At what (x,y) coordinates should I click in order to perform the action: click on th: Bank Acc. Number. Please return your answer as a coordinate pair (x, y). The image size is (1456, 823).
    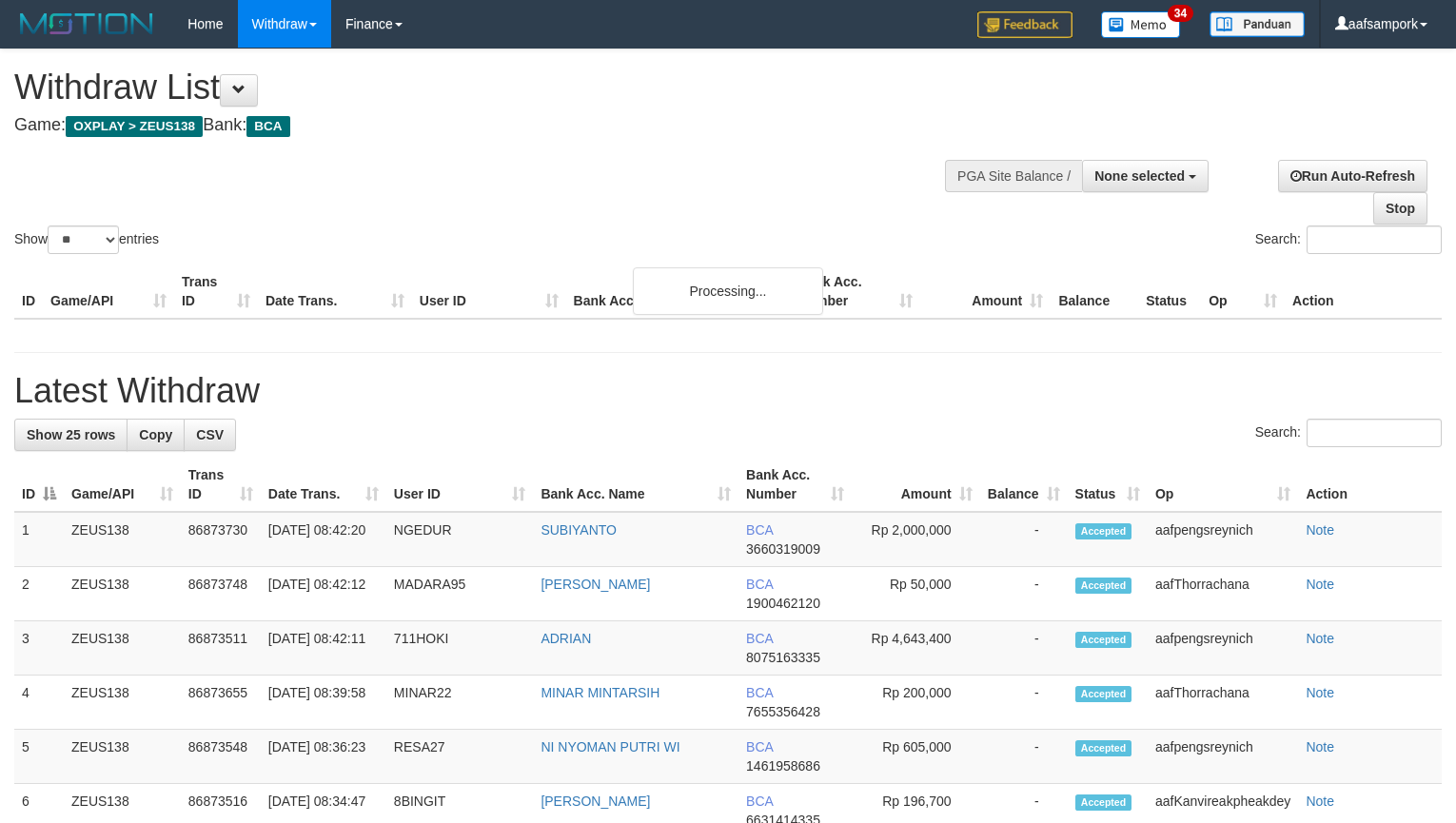
    Looking at the image, I should click on (854, 291).